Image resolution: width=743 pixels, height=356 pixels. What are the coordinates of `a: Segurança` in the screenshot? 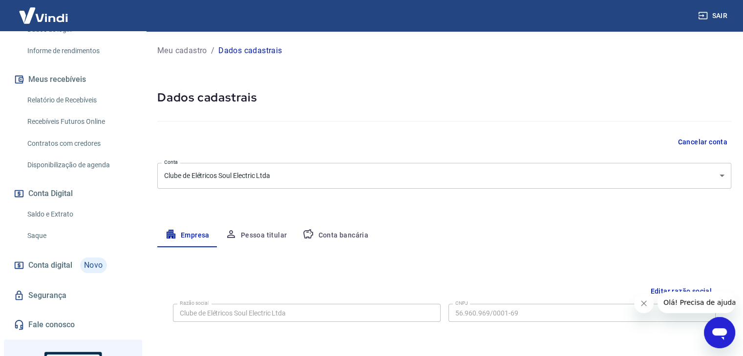 It's located at (73, 296).